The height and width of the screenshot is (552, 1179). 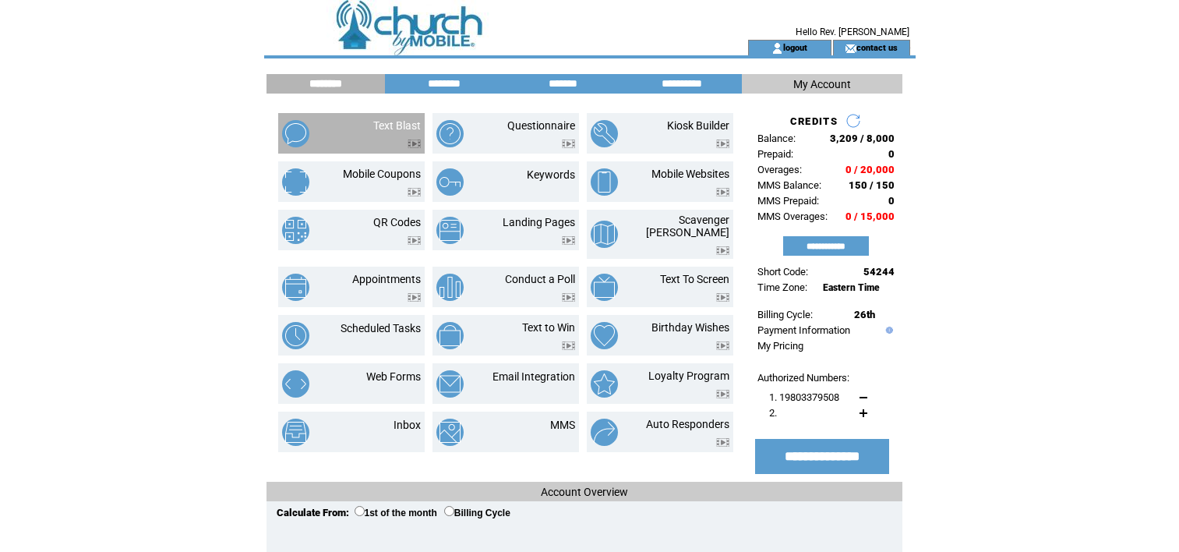 What do you see at coordinates (879, 271) in the screenshot?
I see `span: 54244` at bounding box center [879, 271].